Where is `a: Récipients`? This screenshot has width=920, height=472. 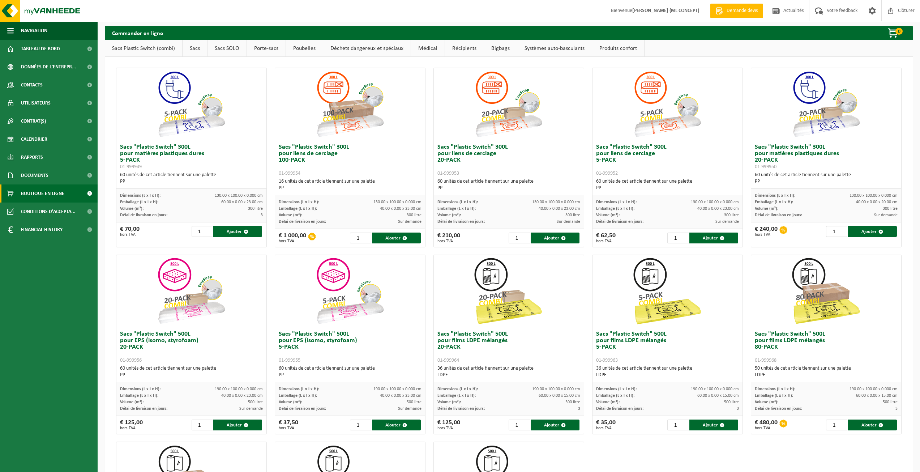 a: Récipients is located at coordinates (464, 48).